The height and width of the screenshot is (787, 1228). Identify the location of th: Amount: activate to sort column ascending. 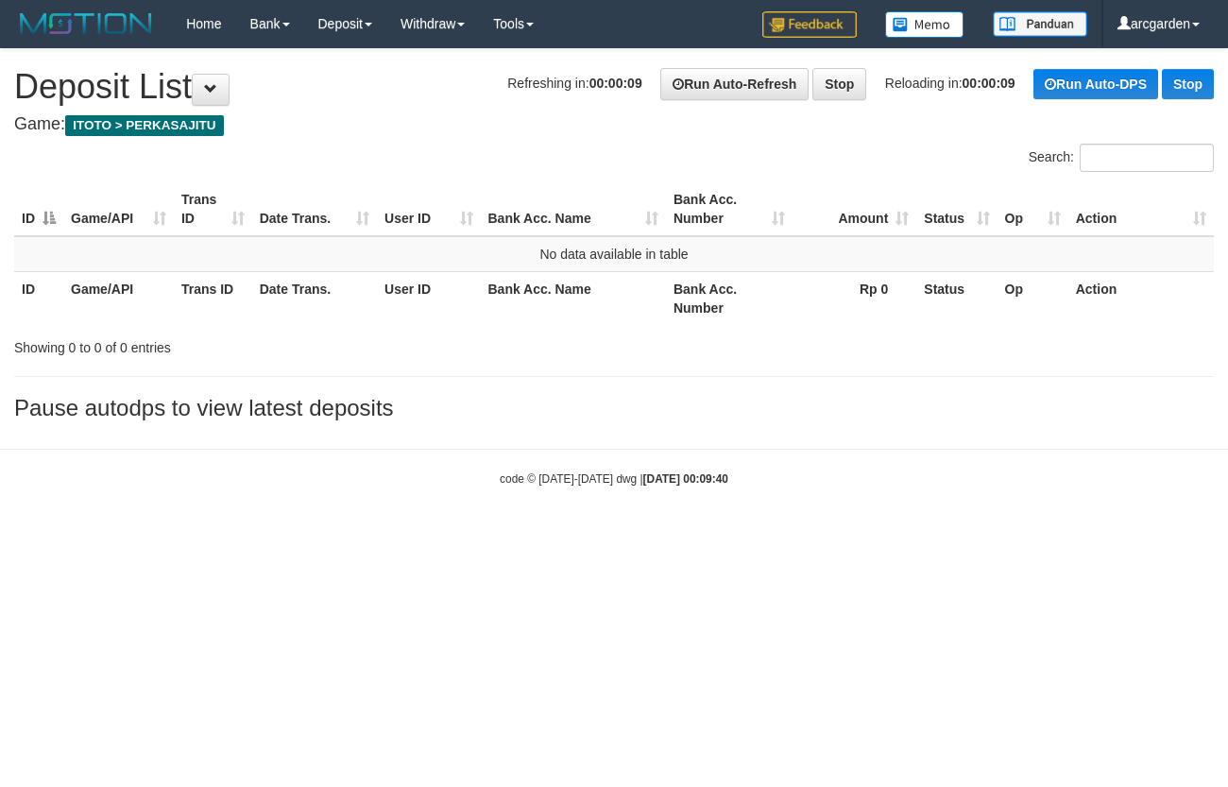
(854, 209).